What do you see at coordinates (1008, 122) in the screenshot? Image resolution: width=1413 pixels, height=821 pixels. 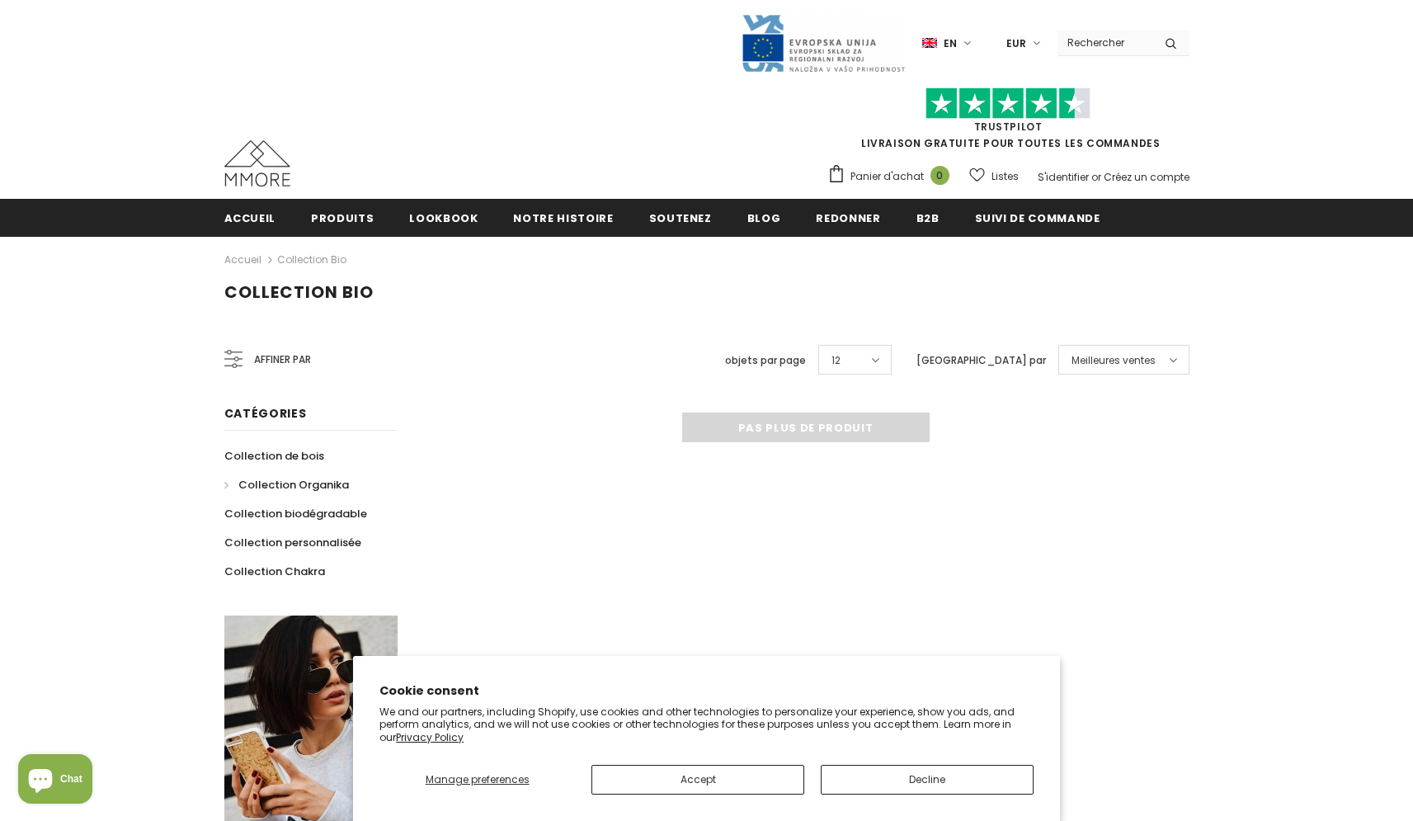 I see `span: LIVRAISON GRATUITE POUR TOUTES LES COMMANDES` at bounding box center [1008, 122].